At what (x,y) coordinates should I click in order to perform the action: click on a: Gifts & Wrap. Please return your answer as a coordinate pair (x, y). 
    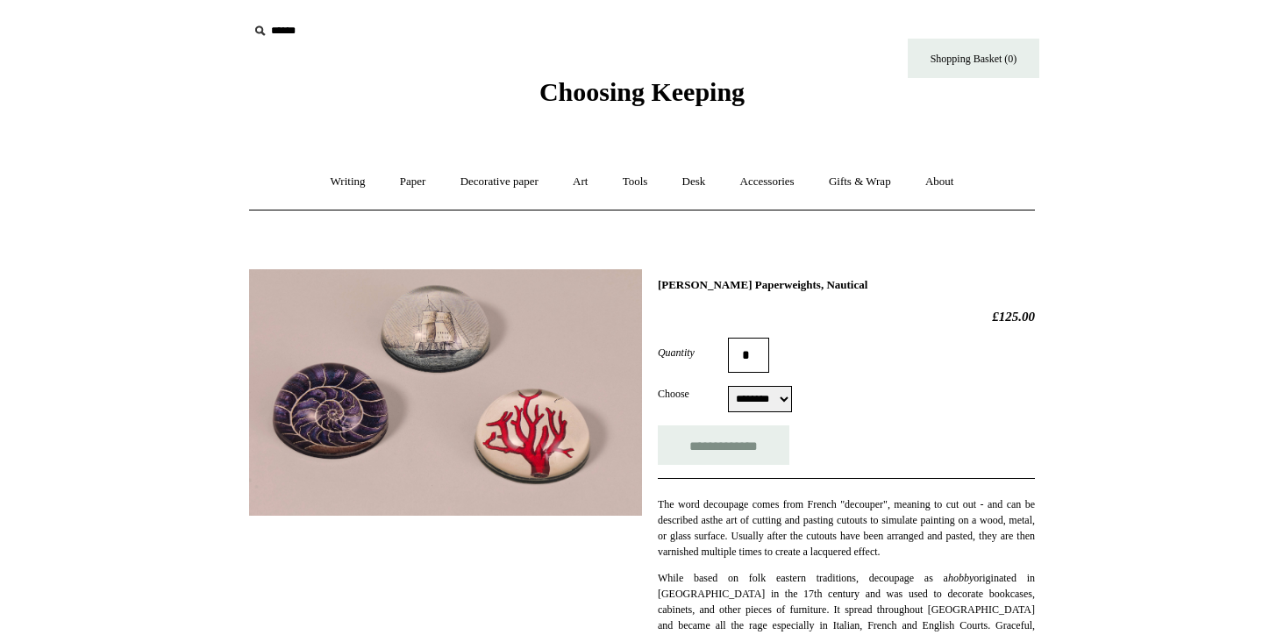
    Looking at the image, I should click on (859, 182).